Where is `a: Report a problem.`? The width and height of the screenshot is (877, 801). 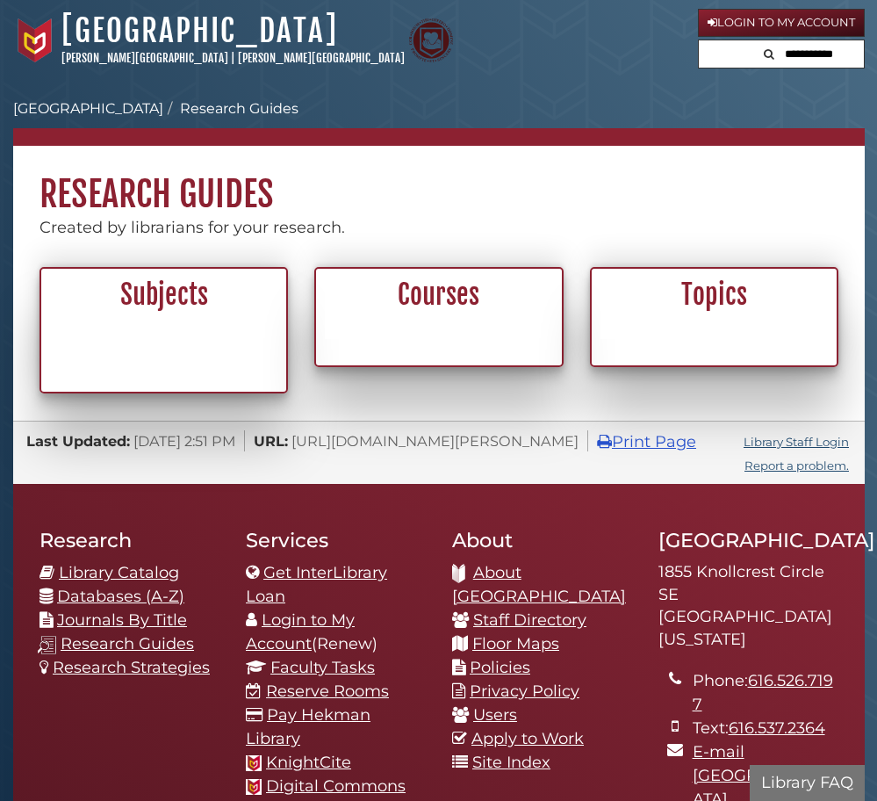
a: Report a problem. is located at coordinates (797, 465).